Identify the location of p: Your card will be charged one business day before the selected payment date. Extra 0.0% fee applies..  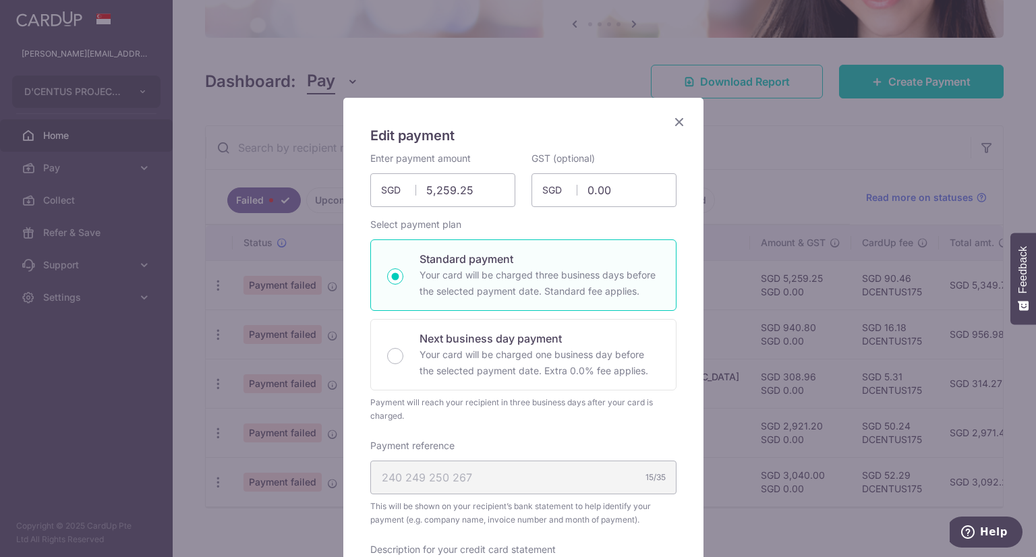
(539, 363).